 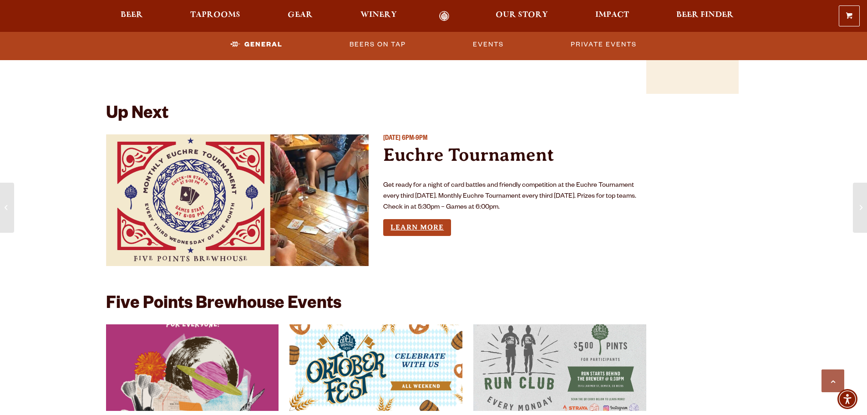 What do you see at coordinates (256, 45) in the screenshot?
I see `a: General` at bounding box center [256, 45].